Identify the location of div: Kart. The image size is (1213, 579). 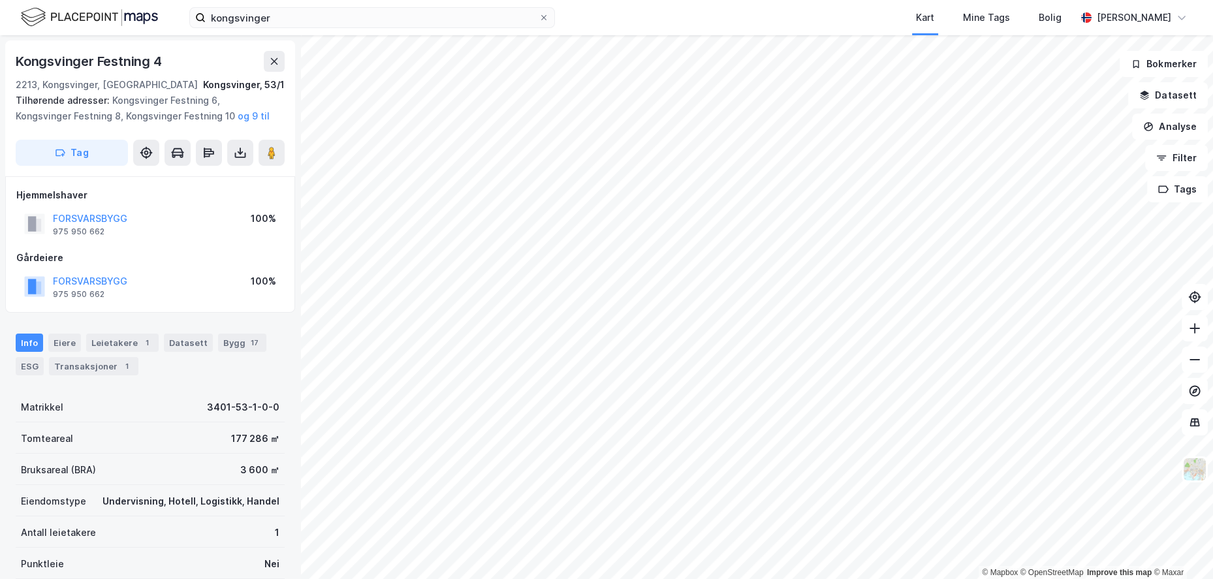
(925, 18).